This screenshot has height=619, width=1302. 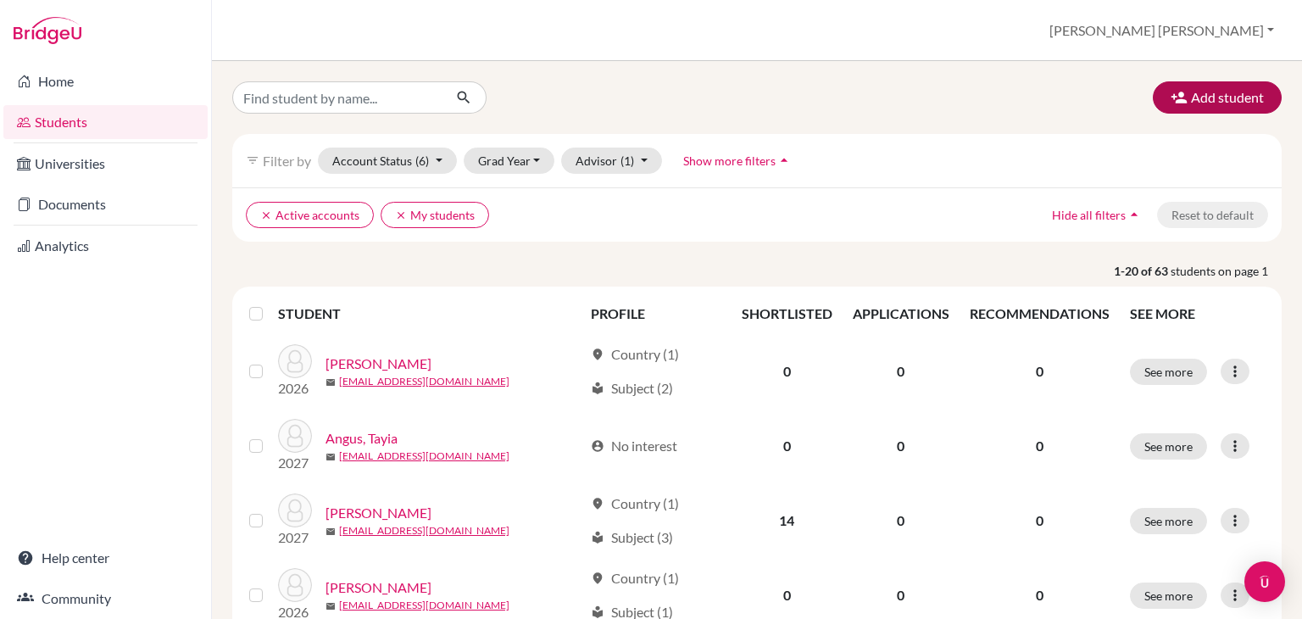 What do you see at coordinates (1088, 214) in the screenshot?
I see `span: Hide all filters` at bounding box center [1088, 214].